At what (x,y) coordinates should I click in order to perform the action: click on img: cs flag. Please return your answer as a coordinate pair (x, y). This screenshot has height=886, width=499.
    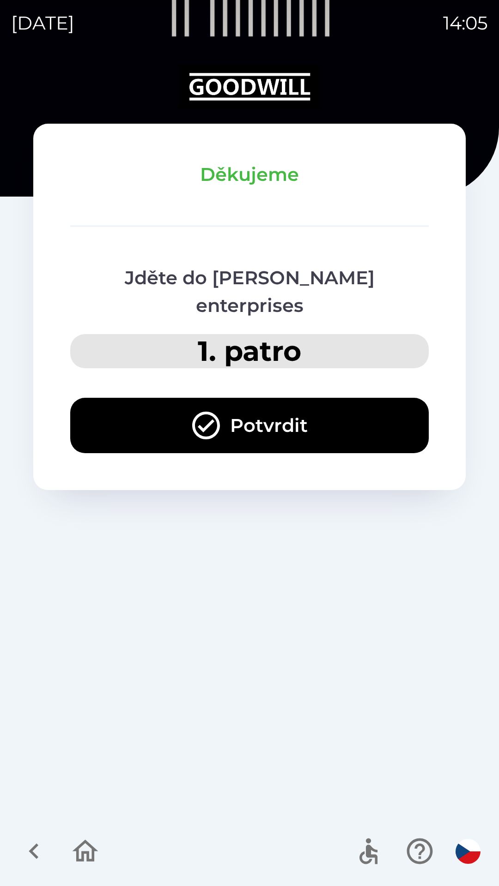
    Looking at the image, I should click on (468, 852).